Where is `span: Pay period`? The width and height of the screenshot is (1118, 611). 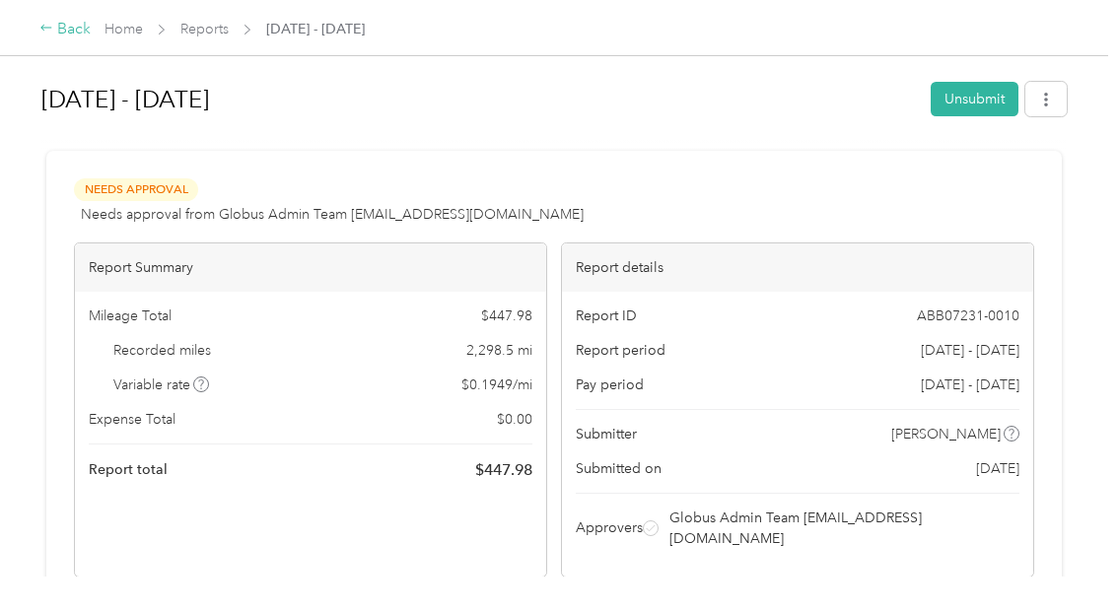 span: Pay period is located at coordinates (609, 385).